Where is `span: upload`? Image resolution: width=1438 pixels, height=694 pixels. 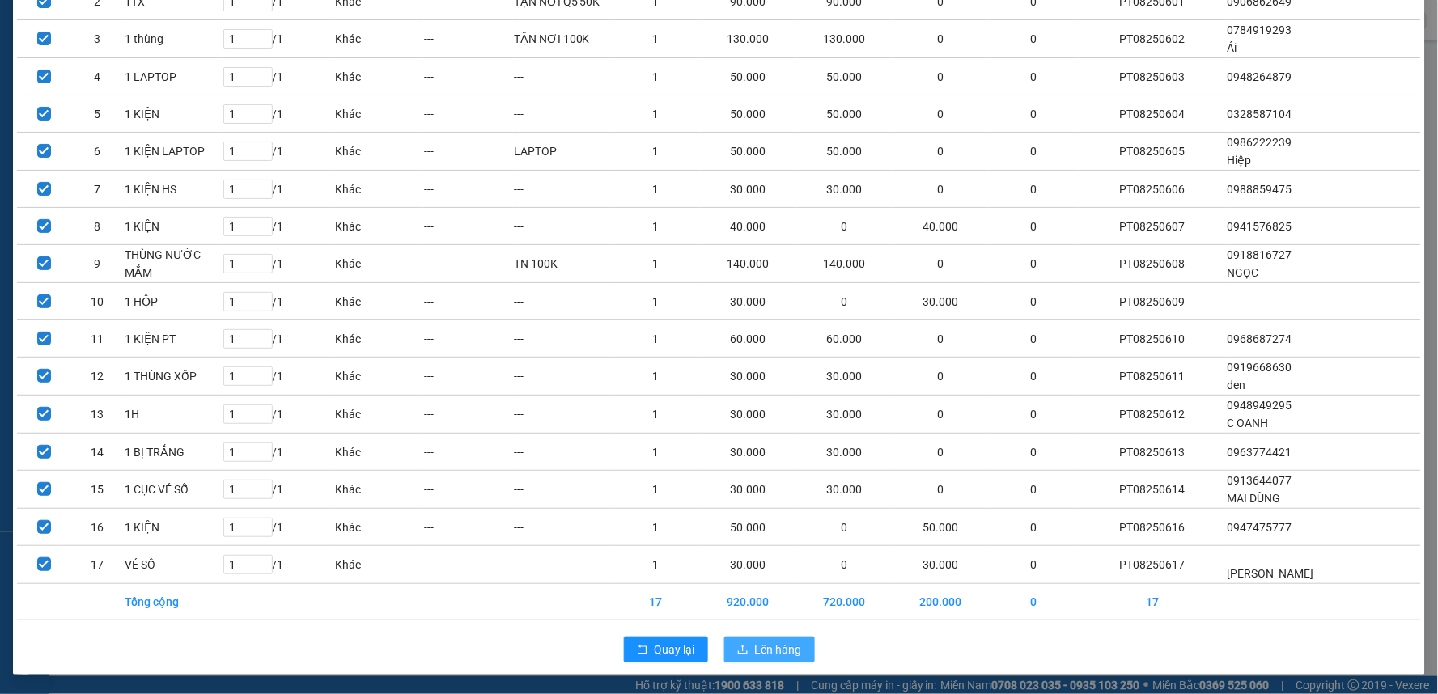
span: upload is located at coordinates (743, 651).